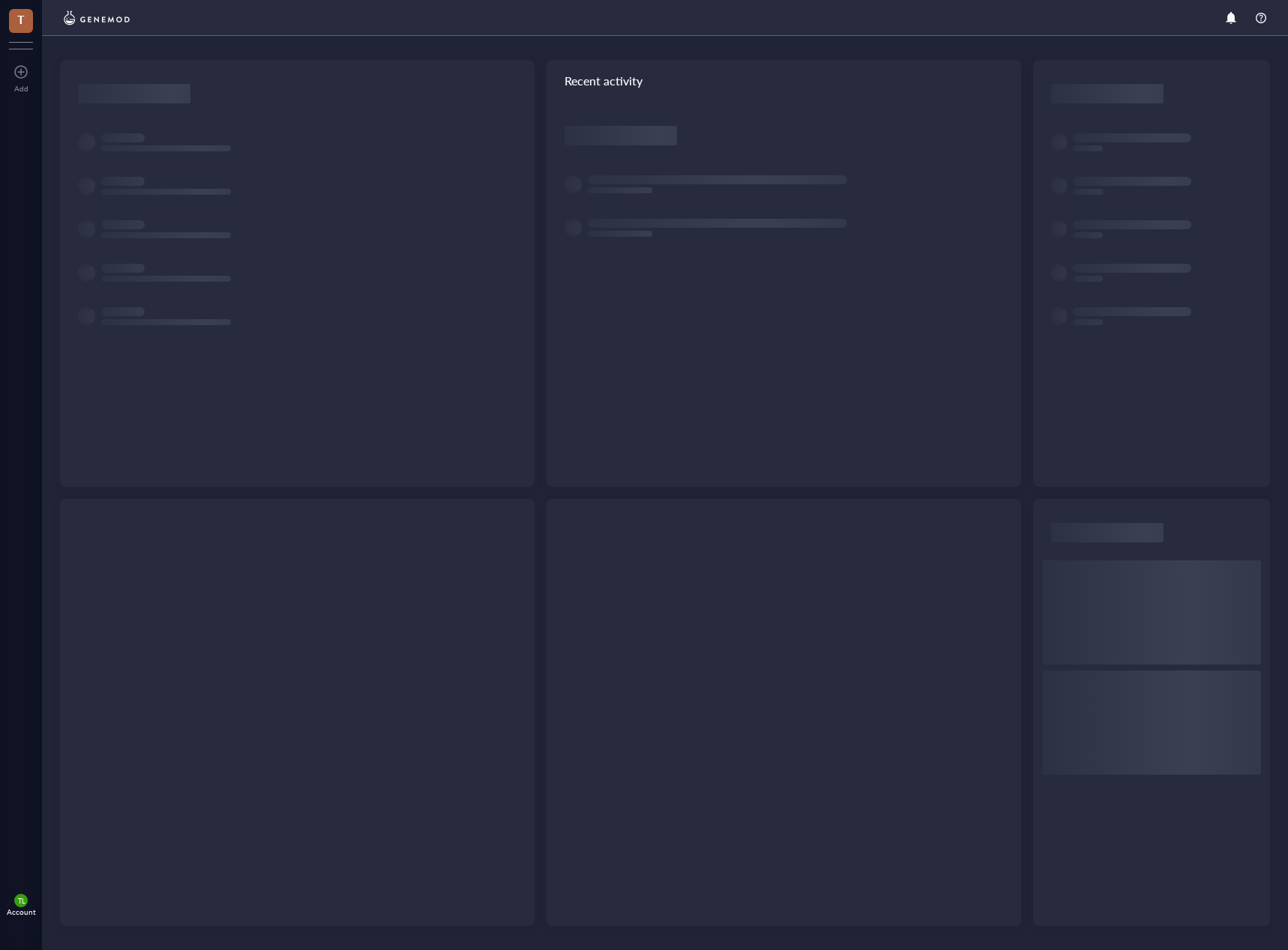 The width and height of the screenshot is (1288, 950). I want to click on span: T, so click(21, 19).